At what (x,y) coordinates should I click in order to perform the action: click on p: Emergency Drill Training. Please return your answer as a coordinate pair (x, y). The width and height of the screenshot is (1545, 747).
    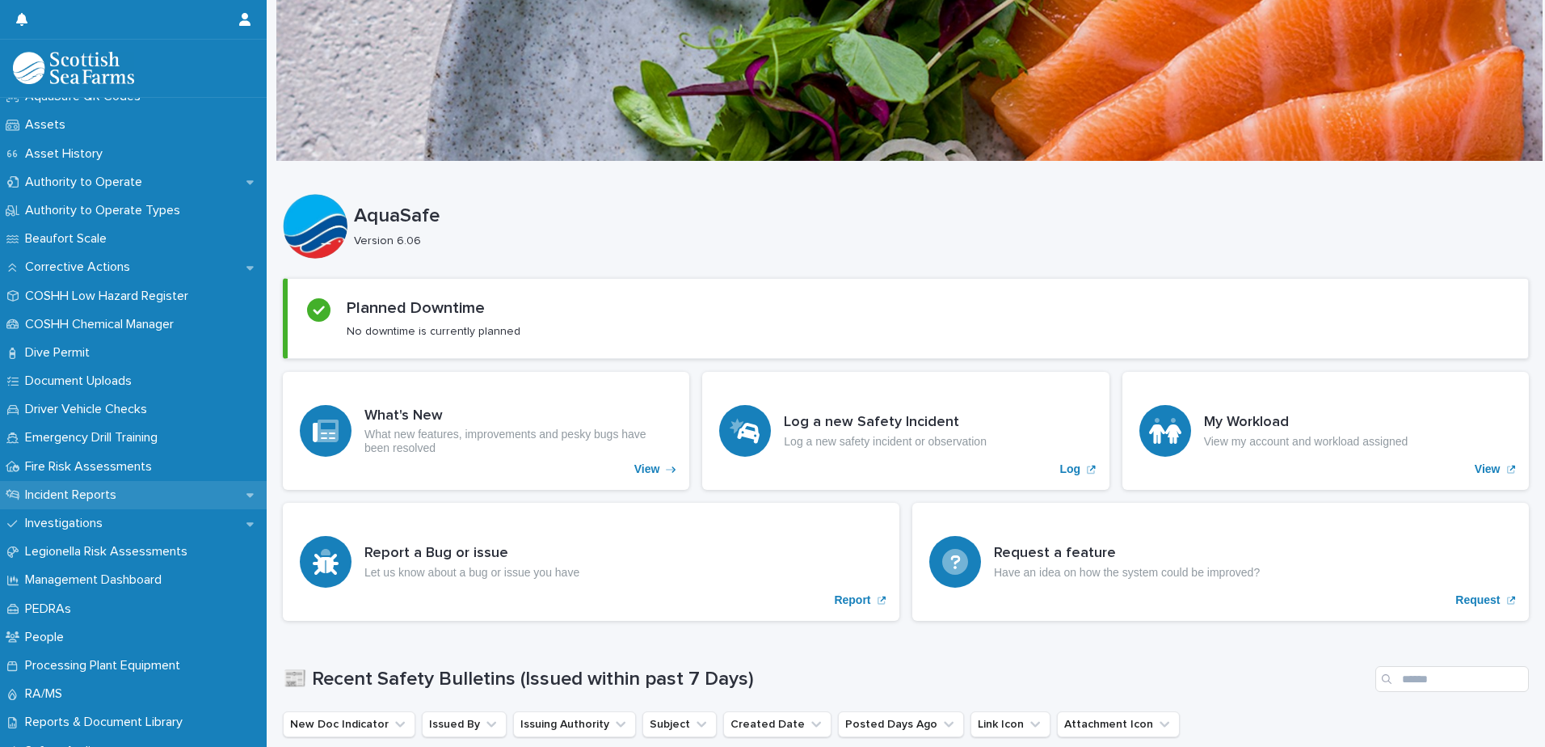
    Looking at the image, I should click on (95, 437).